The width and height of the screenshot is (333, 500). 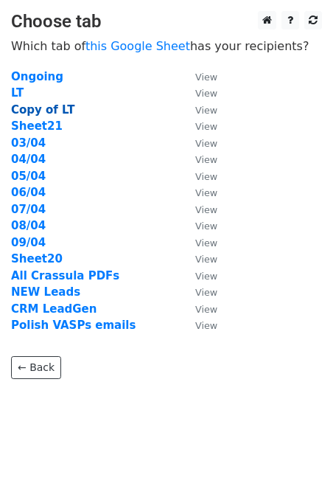 What do you see at coordinates (28, 192) in the screenshot?
I see `a: 06/04` at bounding box center [28, 192].